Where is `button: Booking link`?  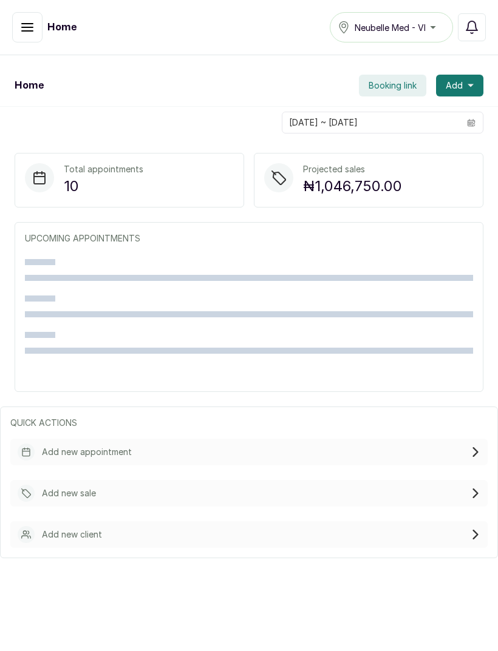 button: Booking link is located at coordinates (392, 86).